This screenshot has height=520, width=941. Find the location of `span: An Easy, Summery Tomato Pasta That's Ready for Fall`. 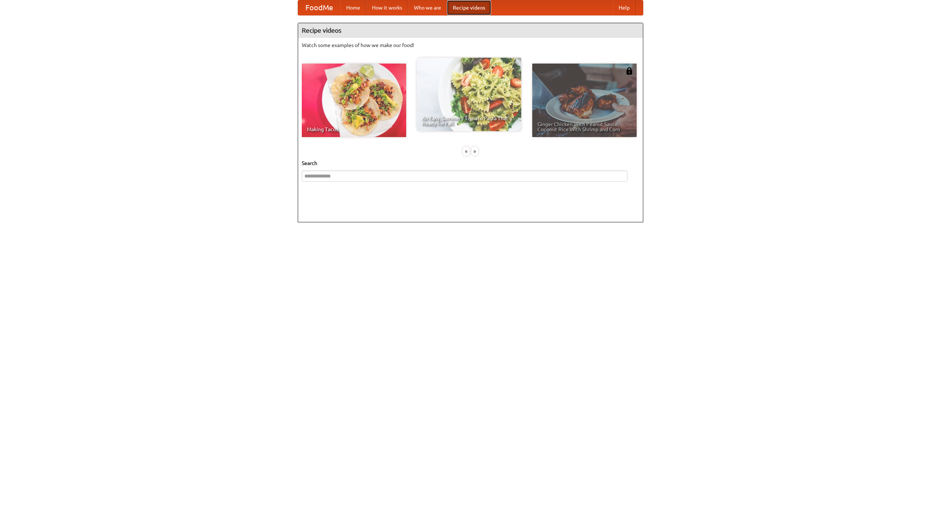

span: An Easy, Summery Tomato Pasta That's Ready for Fall is located at coordinates (469, 121).